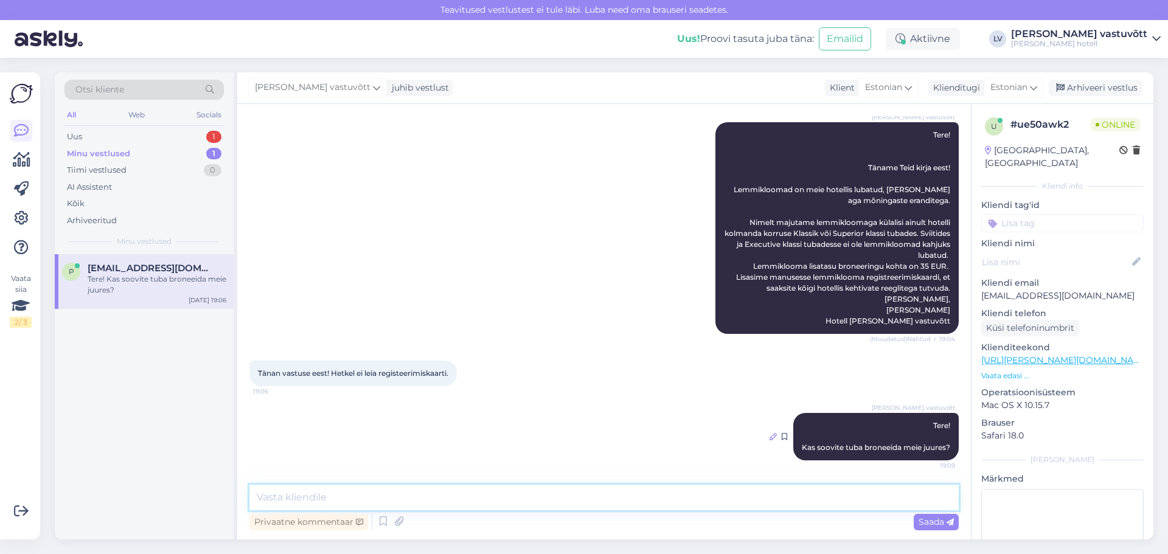  What do you see at coordinates (1062, 479) in the screenshot?
I see `p: Märkmed` at bounding box center [1062, 479].